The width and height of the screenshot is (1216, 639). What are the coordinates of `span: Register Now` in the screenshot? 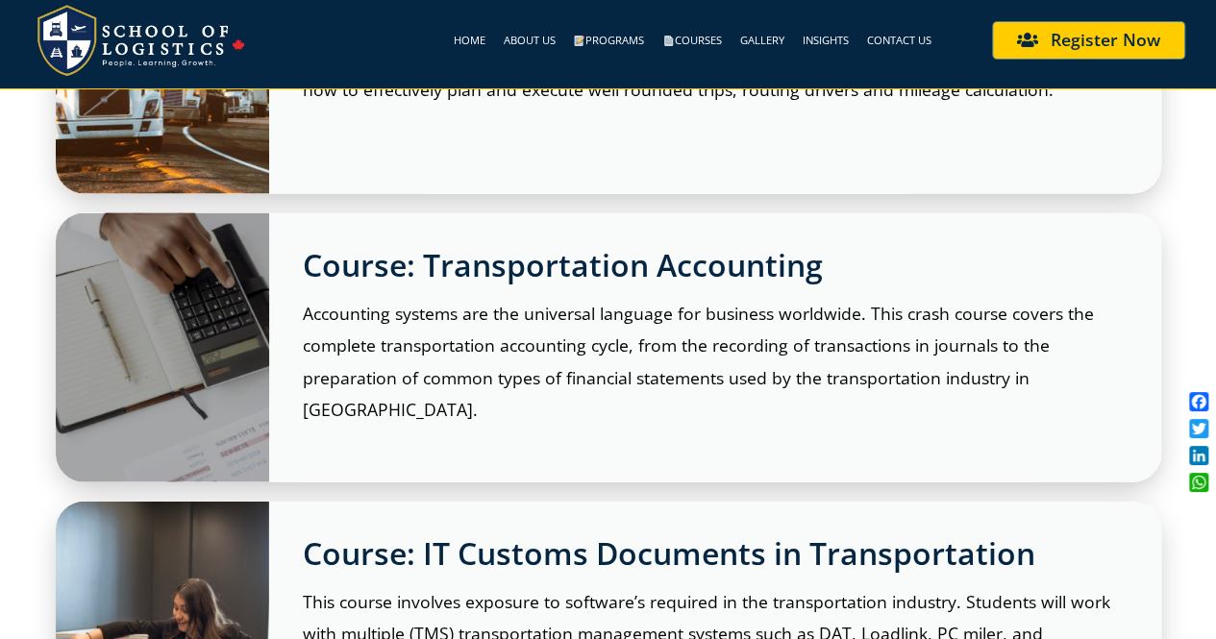 It's located at (1105, 40).